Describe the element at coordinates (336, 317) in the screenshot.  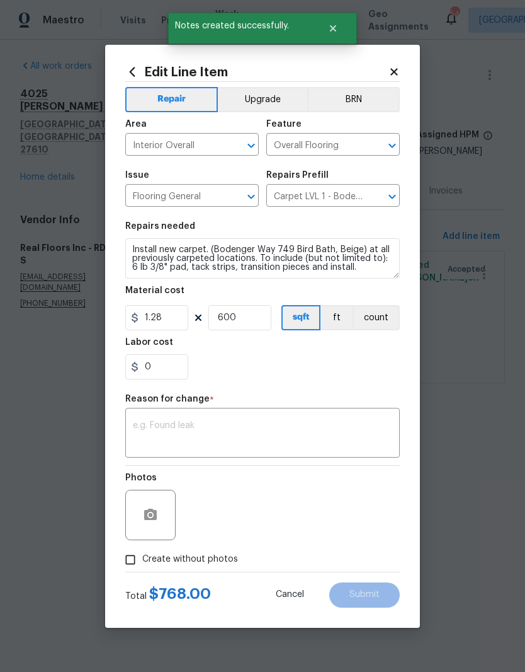
I see `button: ft` at that location.